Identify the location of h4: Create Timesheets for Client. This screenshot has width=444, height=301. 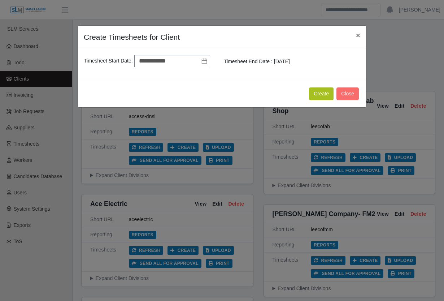
(132, 37).